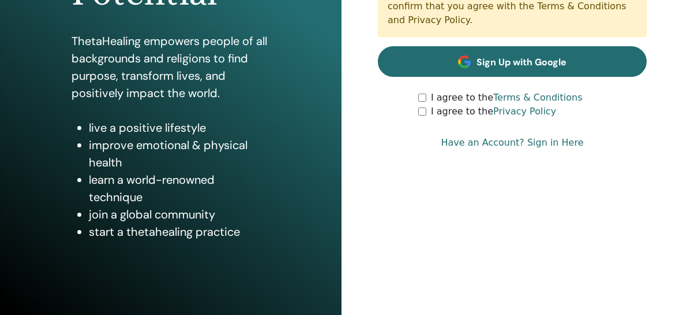 The height and width of the screenshot is (315, 683). I want to click on p: ThetaHealing empowers people of all backgrounds and religions to find purpose, transform lives, a..., so click(171, 67).